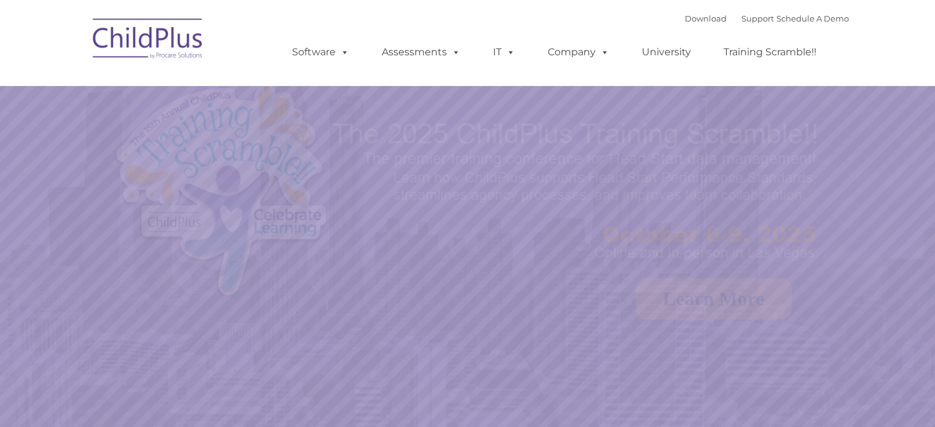 The width and height of the screenshot is (935, 427). I want to click on a: Company, so click(579, 52).